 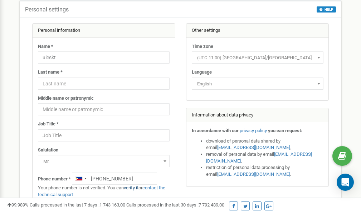 What do you see at coordinates (345, 182) in the screenshot?
I see `div: Open Intercom Messenger` at bounding box center [345, 182].